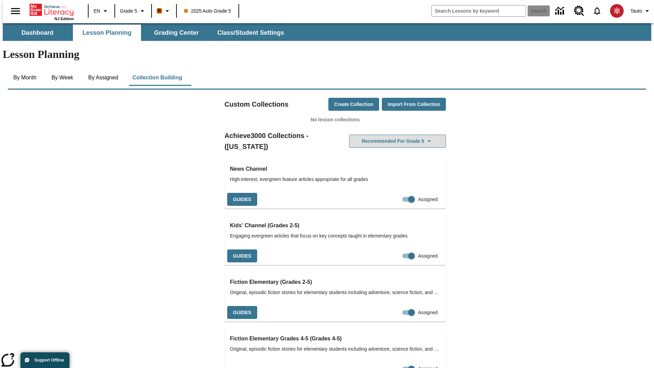  What do you see at coordinates (107, 33) in the screenshot?
I see `button: Lesson Planning` at bounding box center [107, 33].